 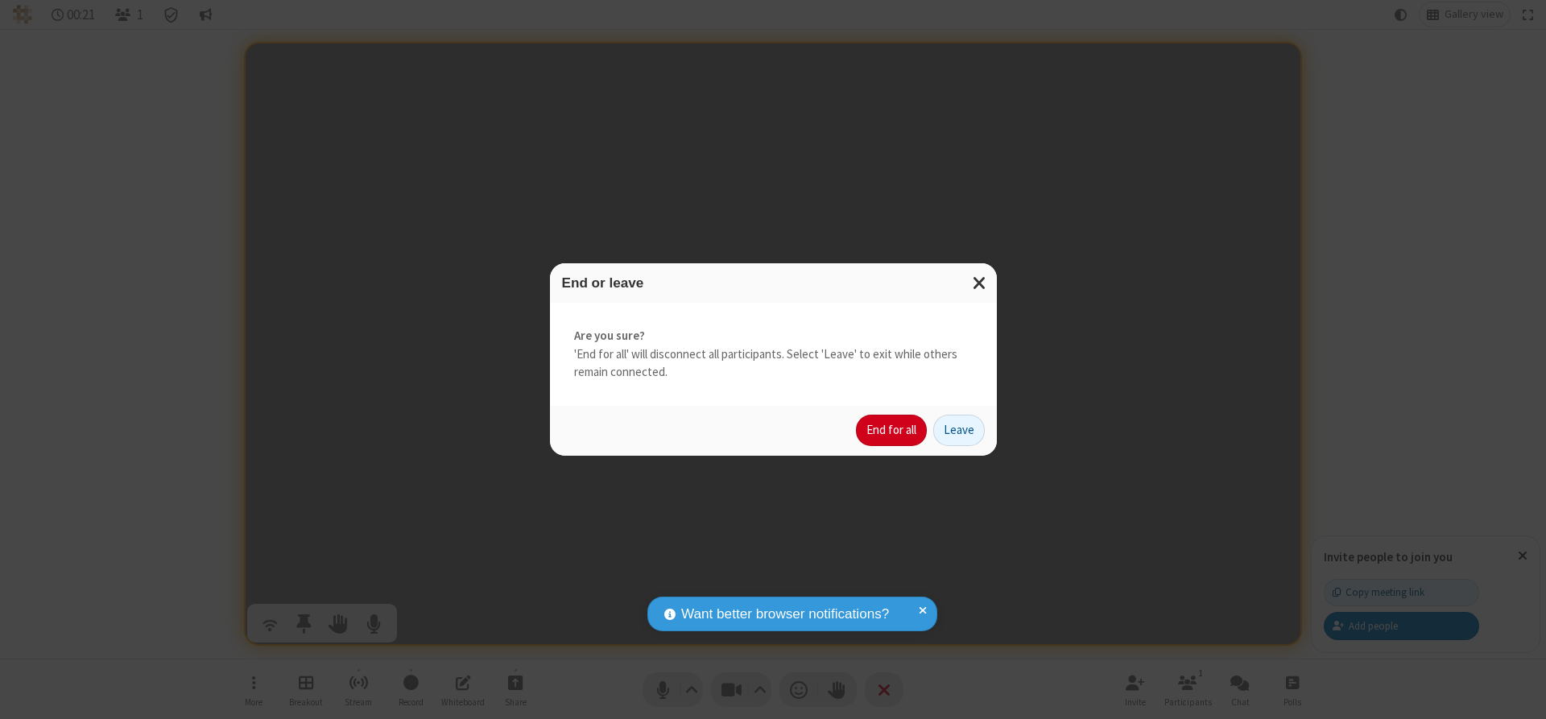 I want to click on span: Want better browser notifications?, so click(x=785, y=614).